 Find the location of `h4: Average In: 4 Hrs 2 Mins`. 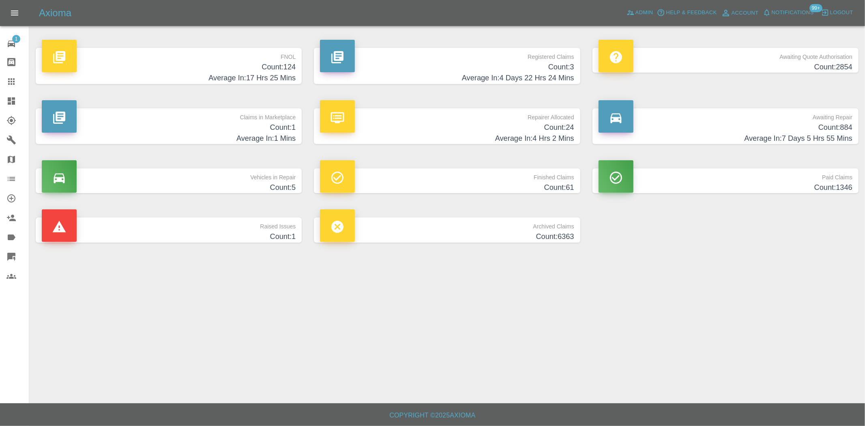

h4: Average In: 4 Hrs 2 Mins is located at coordinates (447, 138).